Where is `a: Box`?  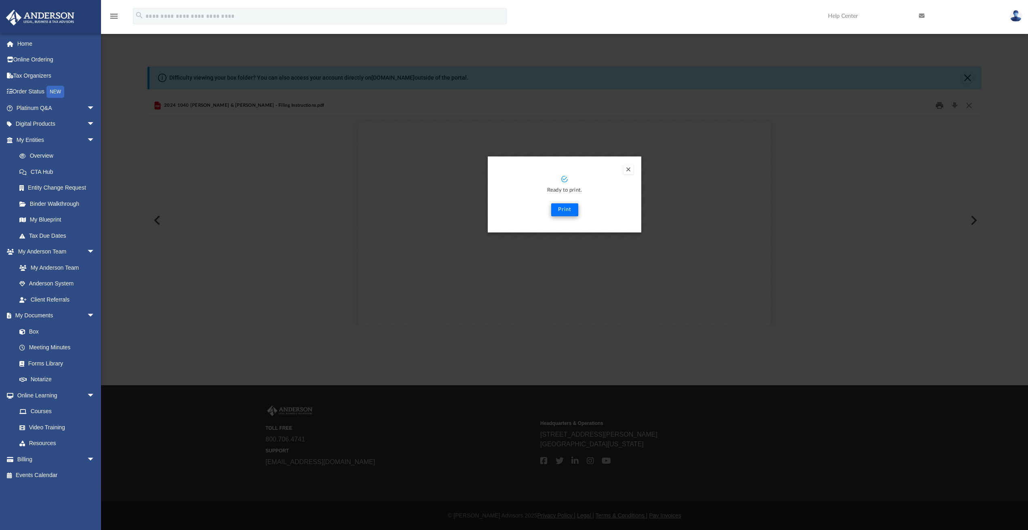 a: Box is located at coordinates (55, 331).